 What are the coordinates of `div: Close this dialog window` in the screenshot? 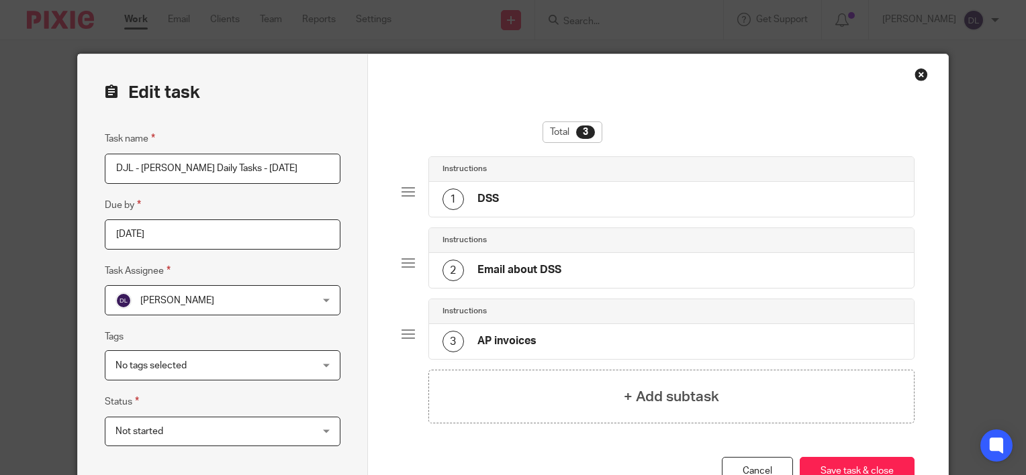 It's located at (921, 75).